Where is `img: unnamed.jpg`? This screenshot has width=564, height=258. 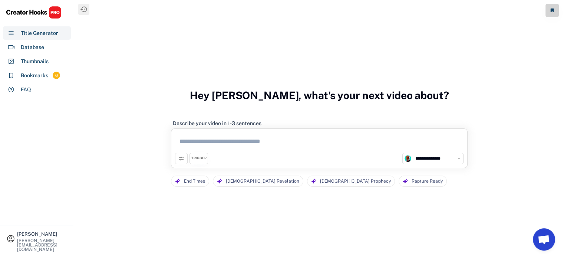 img: unnamed.jpg is located at coordinates (408, 158).